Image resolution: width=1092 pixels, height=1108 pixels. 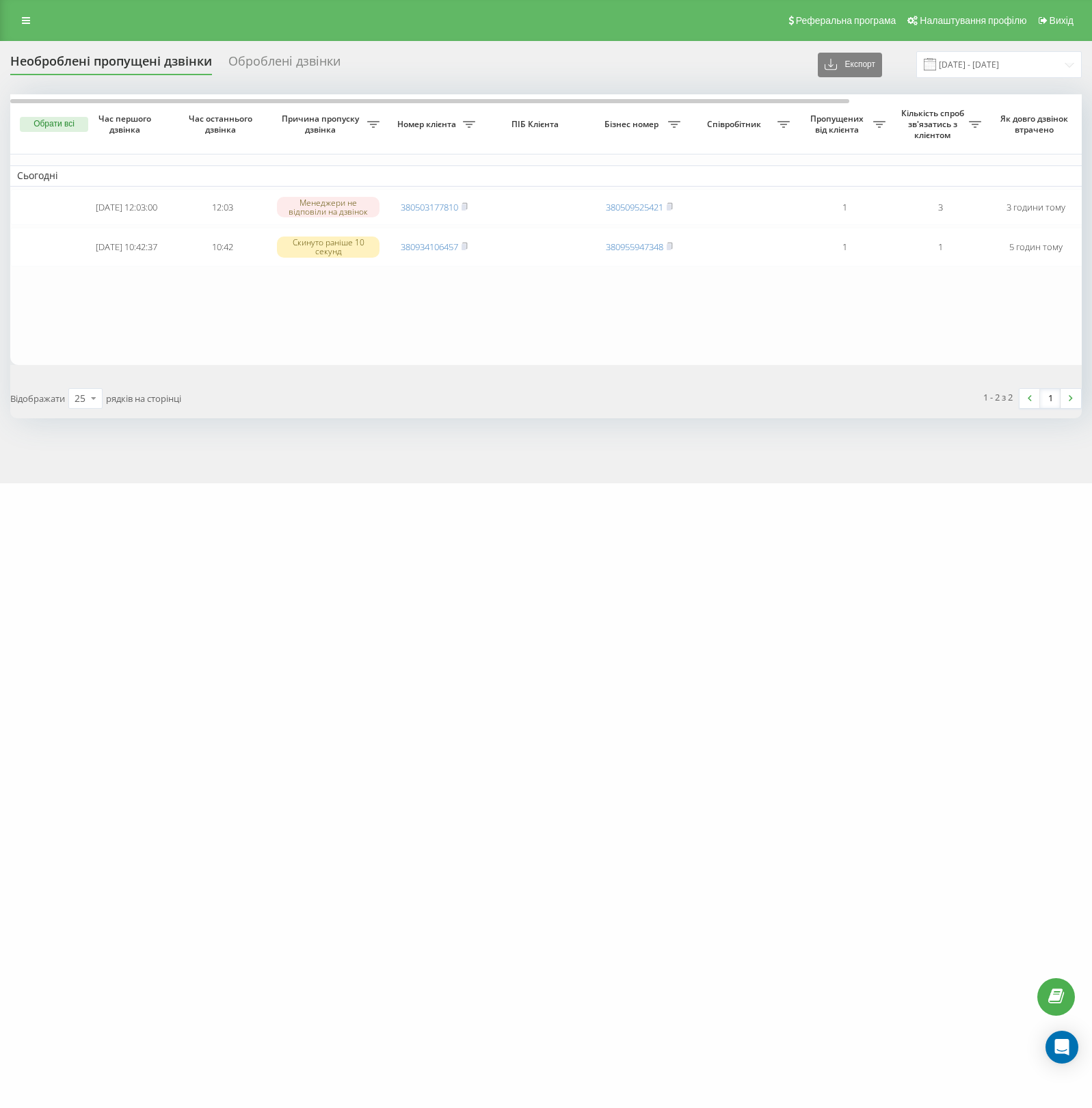 What do you see at coordinates (1050, 399) in the screenshot?
I see `a: 1` at bounding box center [1050, 399].